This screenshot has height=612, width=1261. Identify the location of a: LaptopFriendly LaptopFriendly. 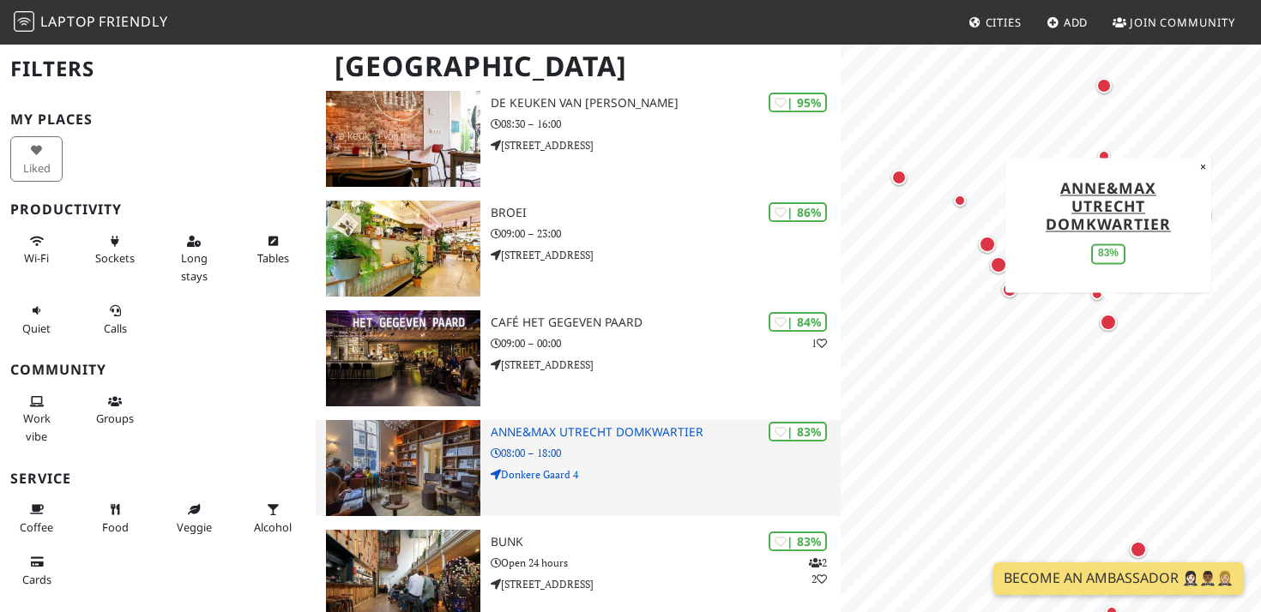
(91, 22).